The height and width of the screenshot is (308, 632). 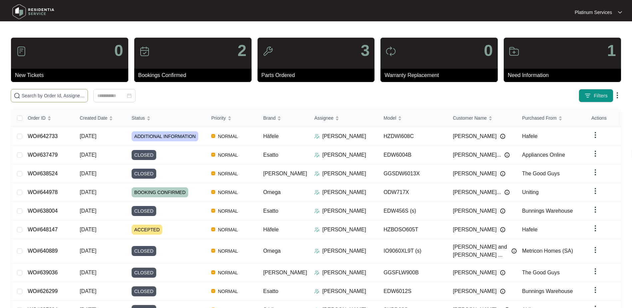 I want to click on a: WO#626299, so click(x=43, y=291).